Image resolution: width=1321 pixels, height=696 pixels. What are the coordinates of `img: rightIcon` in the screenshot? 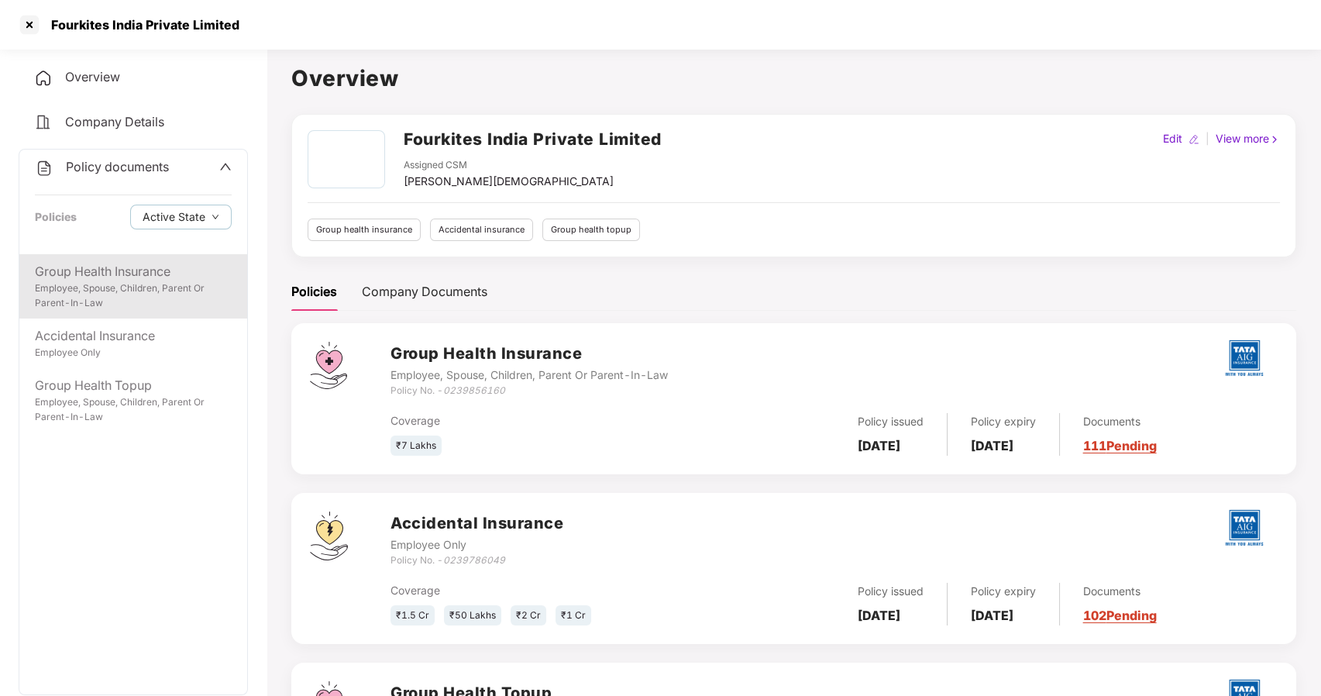 It's located at (1275, 140).